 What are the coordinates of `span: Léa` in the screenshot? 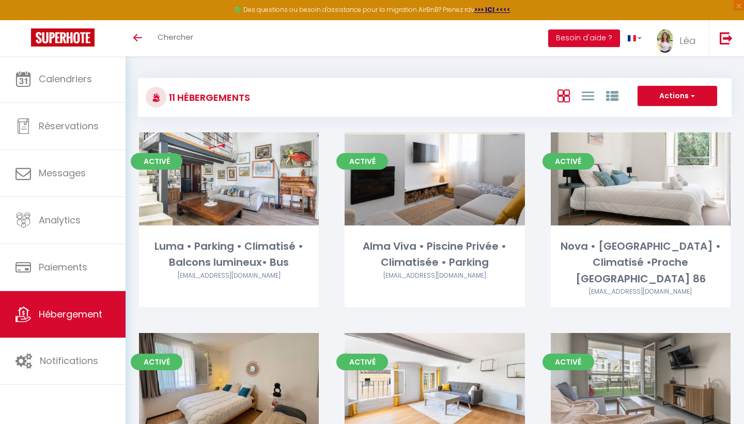 It's located at (688, 40).